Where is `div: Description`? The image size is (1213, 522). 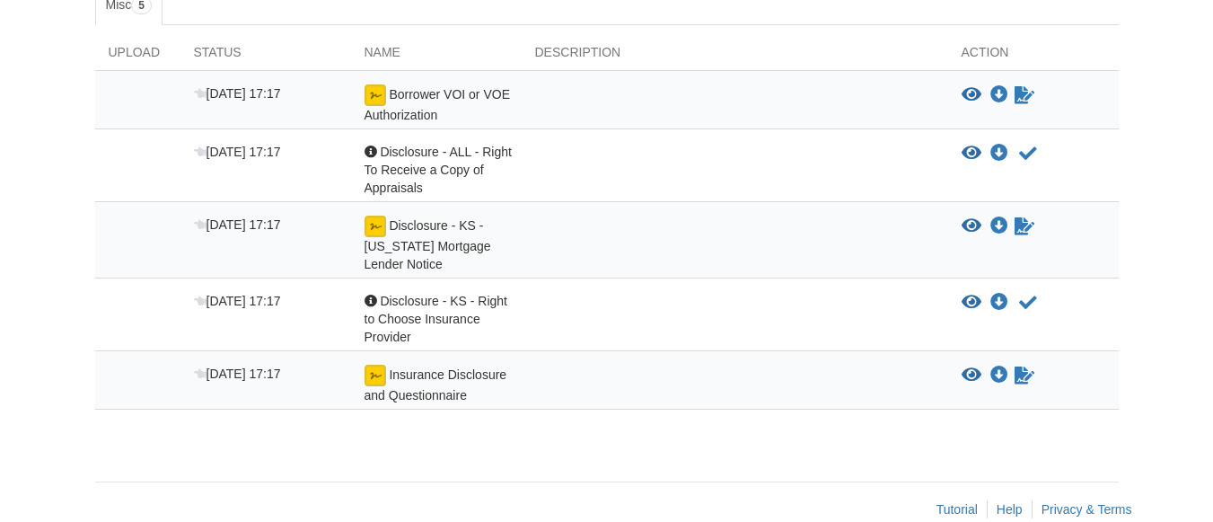
div: Description is located at coordinates (734, 57).